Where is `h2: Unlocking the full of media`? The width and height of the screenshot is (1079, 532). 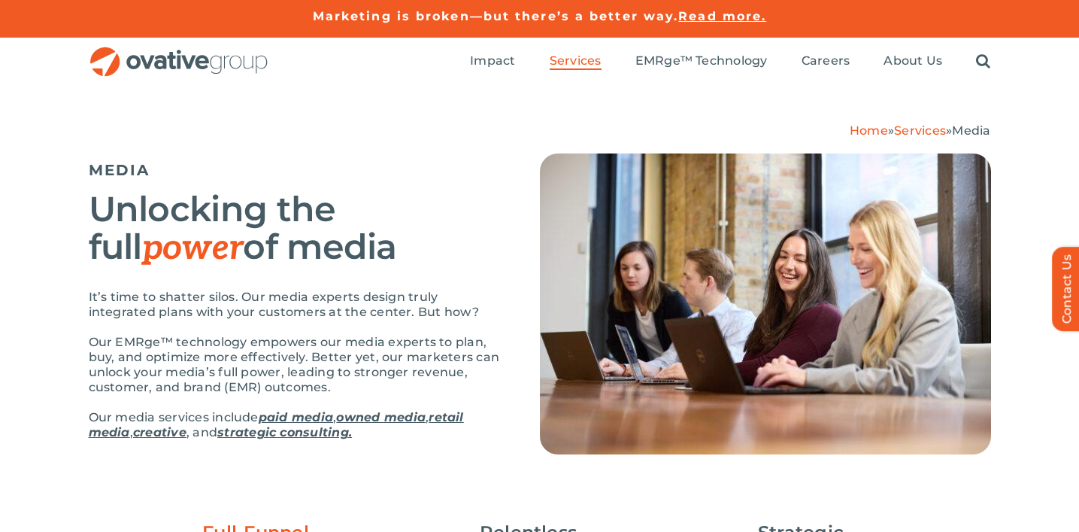 h2: Unlocking the full of media is located at coordinates (296, 229).